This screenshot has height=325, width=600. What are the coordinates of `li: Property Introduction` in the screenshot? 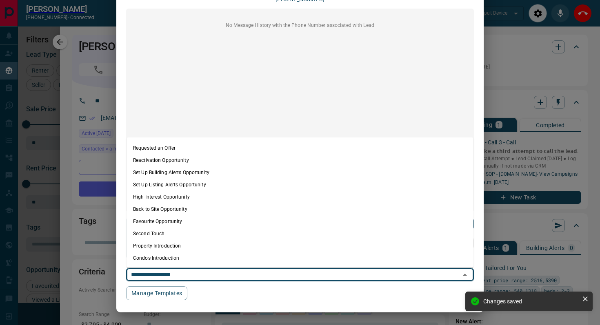 It's located at (300, 246).